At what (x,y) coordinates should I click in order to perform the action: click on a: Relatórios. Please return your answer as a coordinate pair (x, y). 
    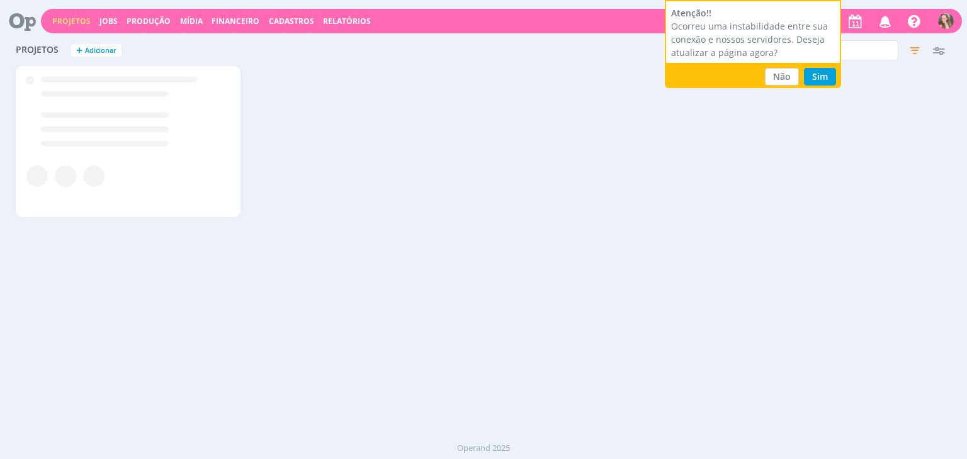
    Looking at the image, I should click on (347, 21).